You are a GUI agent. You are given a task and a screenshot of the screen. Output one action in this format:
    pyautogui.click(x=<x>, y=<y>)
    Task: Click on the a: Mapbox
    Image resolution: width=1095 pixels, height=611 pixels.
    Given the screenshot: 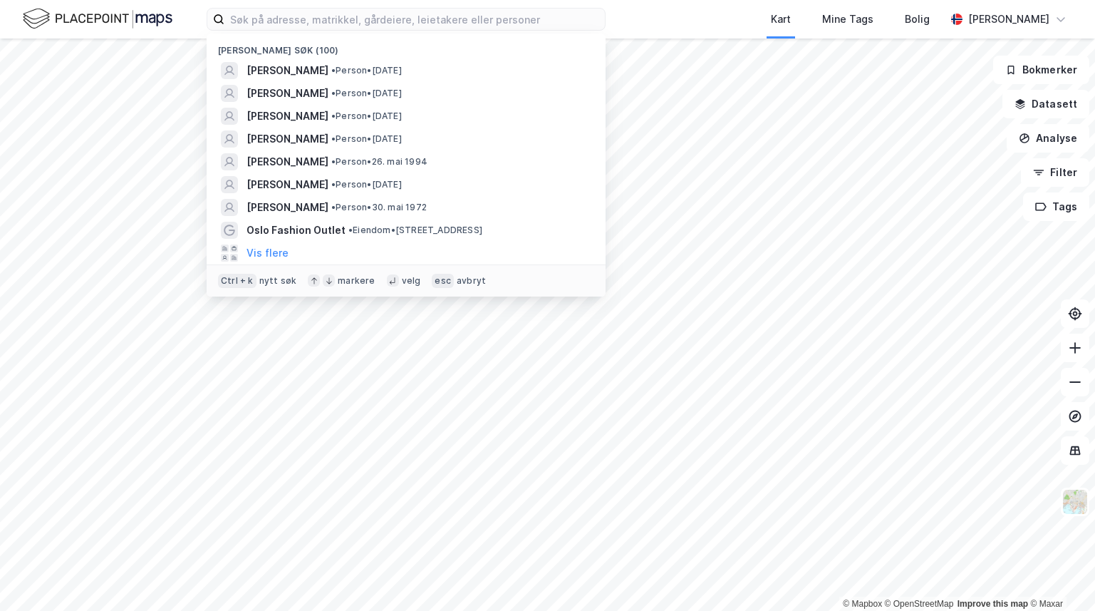 What is the action you would take?
    pyautogui.click(x=862, y=604)
    